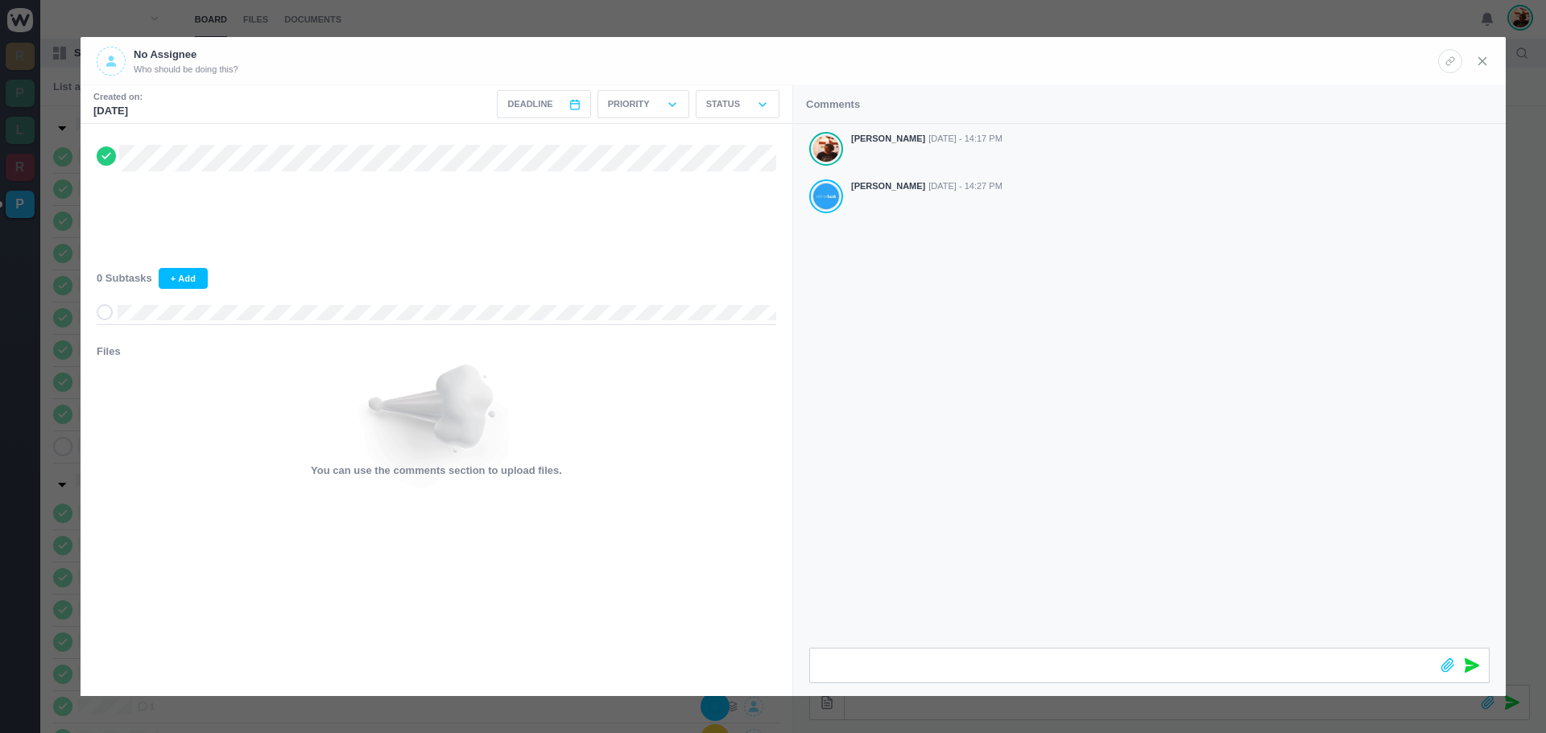 This screenshot has height=733, width=1546. Describe the element at coordinates (186, 55) in the screenshot. I see `p: No Assignee` at that location.